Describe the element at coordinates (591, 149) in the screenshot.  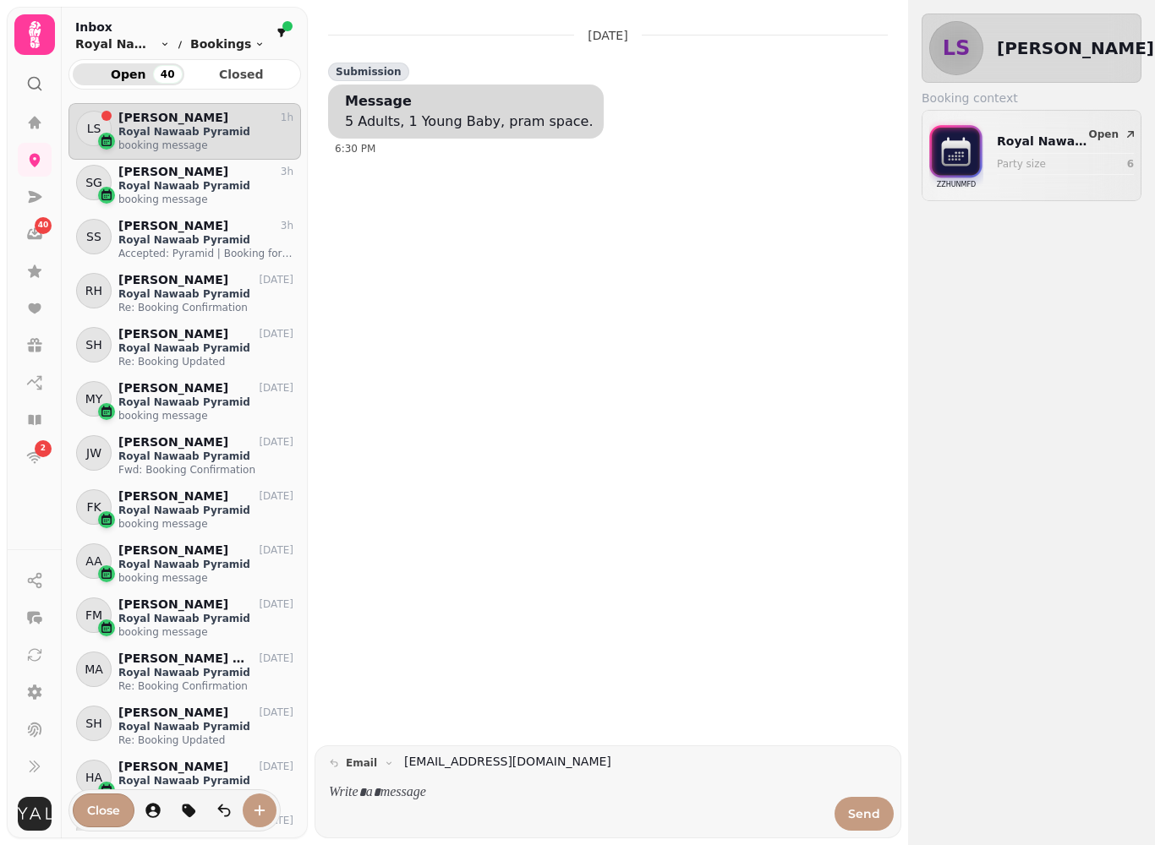
I see `div: 6:30 PM` at that location.